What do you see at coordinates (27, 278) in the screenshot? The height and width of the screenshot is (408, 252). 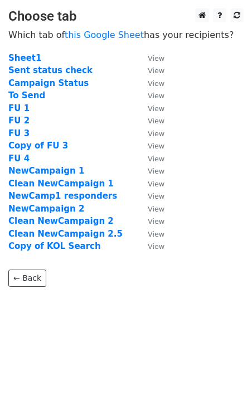 I see `a: ← Back` at bounding box center [27, 278].